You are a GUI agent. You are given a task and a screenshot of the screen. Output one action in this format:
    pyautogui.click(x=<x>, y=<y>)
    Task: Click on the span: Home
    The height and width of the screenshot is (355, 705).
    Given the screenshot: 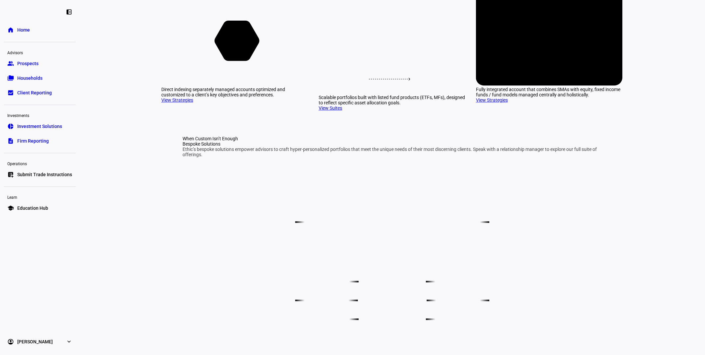 What is the action you would take?
    pyautogui.click(x=24, y=30)
    